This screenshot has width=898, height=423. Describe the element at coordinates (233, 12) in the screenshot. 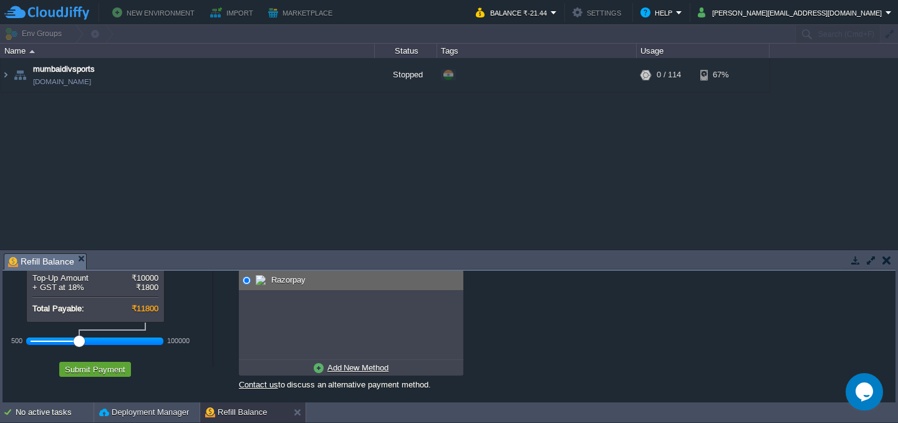

I see `button: Import` at that location.